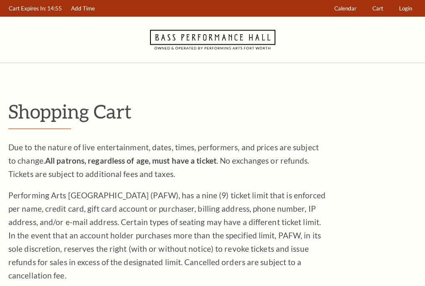  Describe the element at coordinates (406, 8) in the screenshot. I see `a: Login` at that location.